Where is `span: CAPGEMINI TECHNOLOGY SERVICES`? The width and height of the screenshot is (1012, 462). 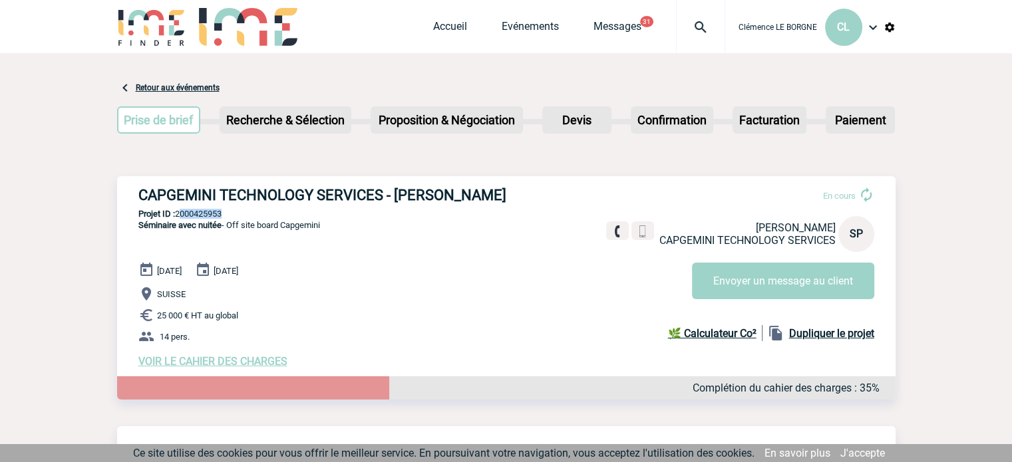
span: CAPGEMINI TECHNOLOGY SERVICES is located at coordinates (747, 240).